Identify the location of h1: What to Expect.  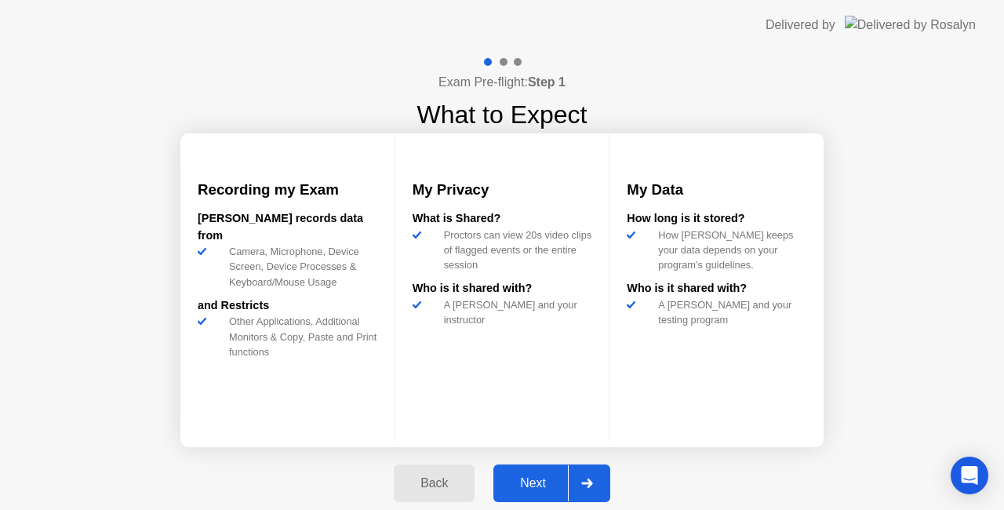
(502, 114).